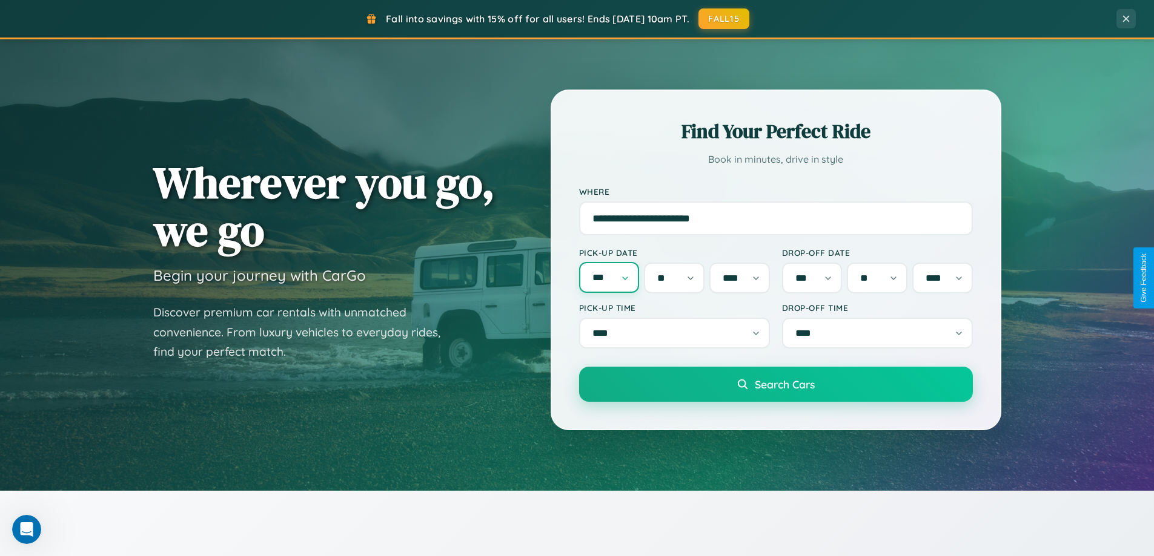  Describe the element at coordinates (776, 385) in the screenshot. I see `button: Search Cars` at that location.